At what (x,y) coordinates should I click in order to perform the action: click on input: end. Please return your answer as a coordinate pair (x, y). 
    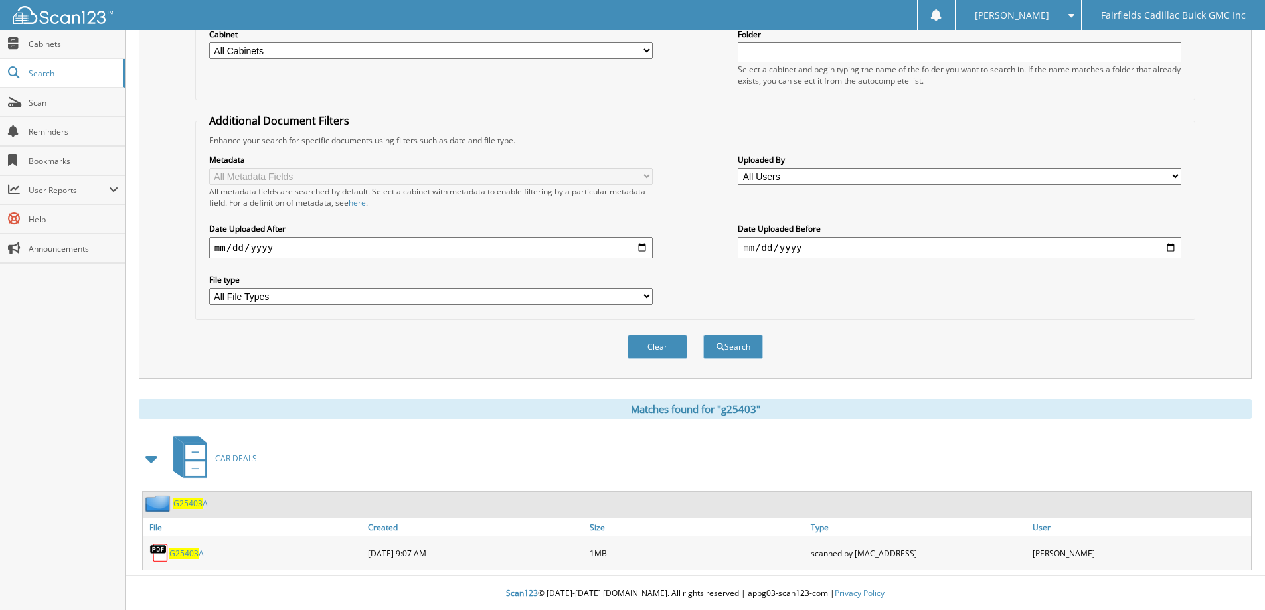
    Looking at the image, I should click on (959, 248).